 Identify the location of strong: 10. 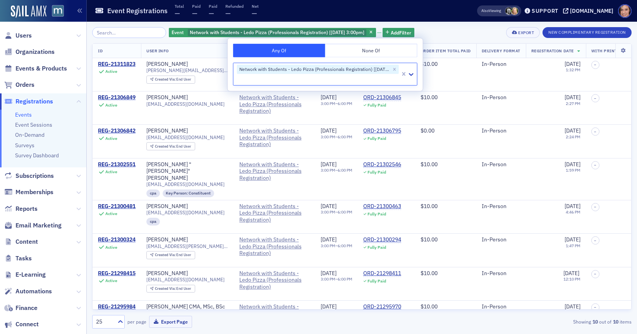
(616, 322).